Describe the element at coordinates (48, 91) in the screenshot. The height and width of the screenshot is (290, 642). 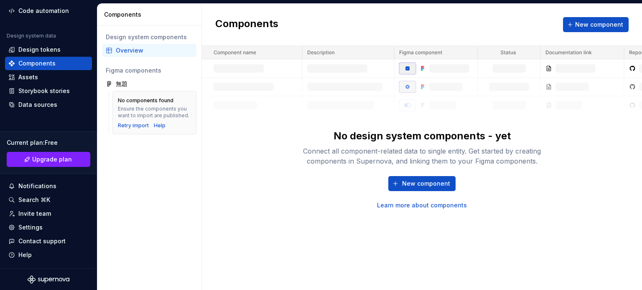
I see `a: Storybook stories` at that location.